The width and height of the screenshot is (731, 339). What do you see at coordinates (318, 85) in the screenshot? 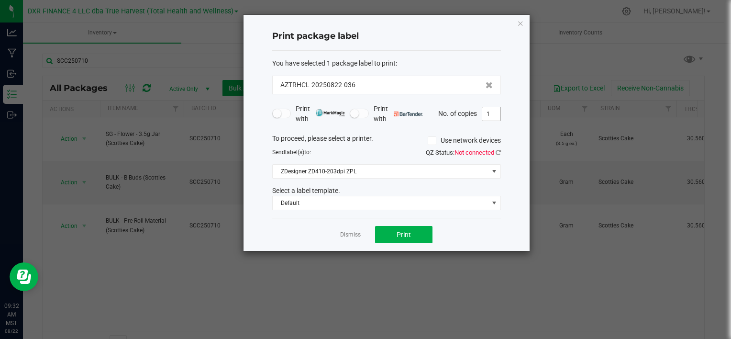
I see `span: AZTRHCL-20250822-036` at bounding box center [318, 85].